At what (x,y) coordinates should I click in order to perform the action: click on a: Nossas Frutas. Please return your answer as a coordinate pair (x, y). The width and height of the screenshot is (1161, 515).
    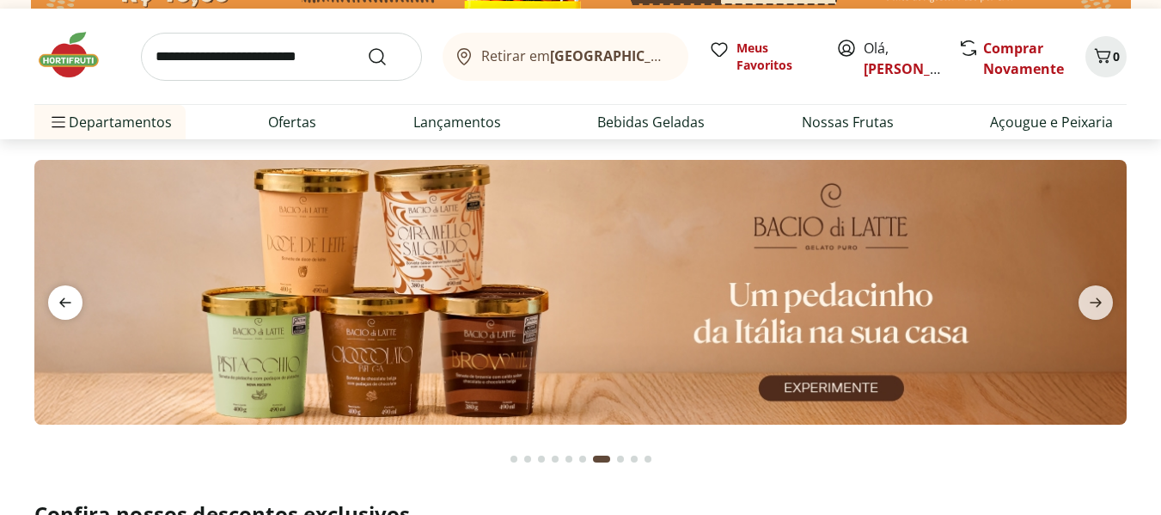
    Looking at the image, I should click on (847, 122).